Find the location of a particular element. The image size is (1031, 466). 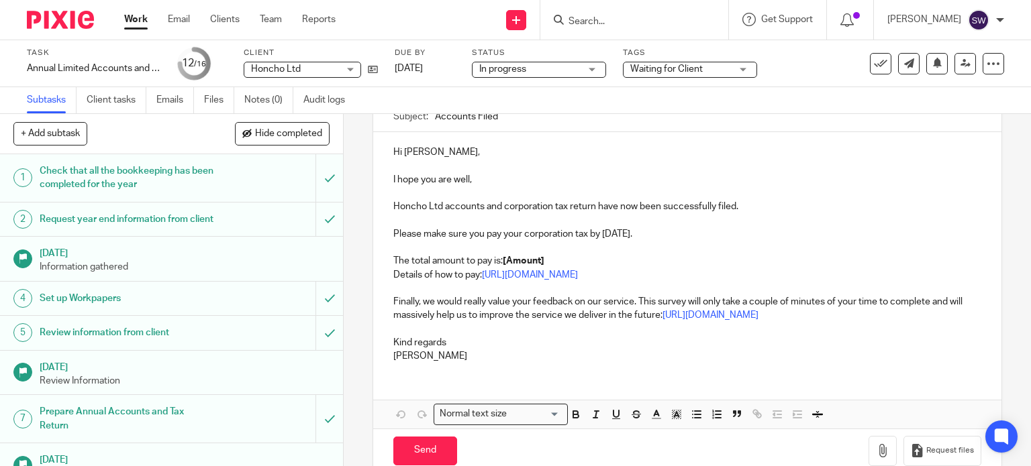

label: Subject: is located at coordinates (411, 117).